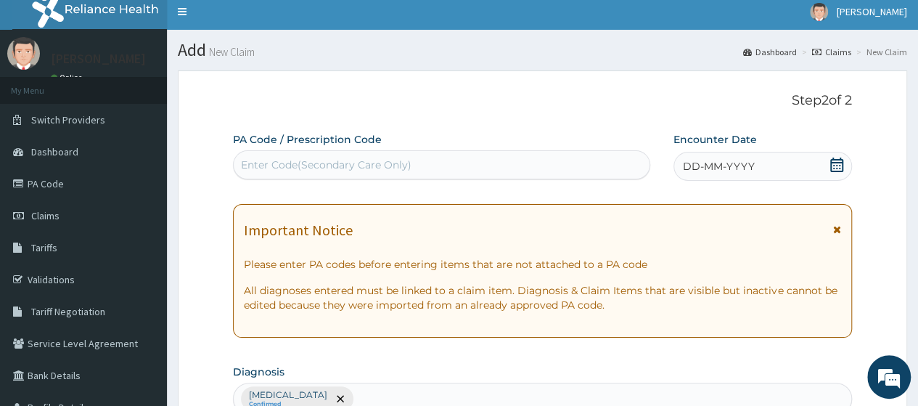  What do you see at coordinates (307, 139) in the screenshot?
I see `label: PA Code / Prescription Code` at bounding box center [307, 139].